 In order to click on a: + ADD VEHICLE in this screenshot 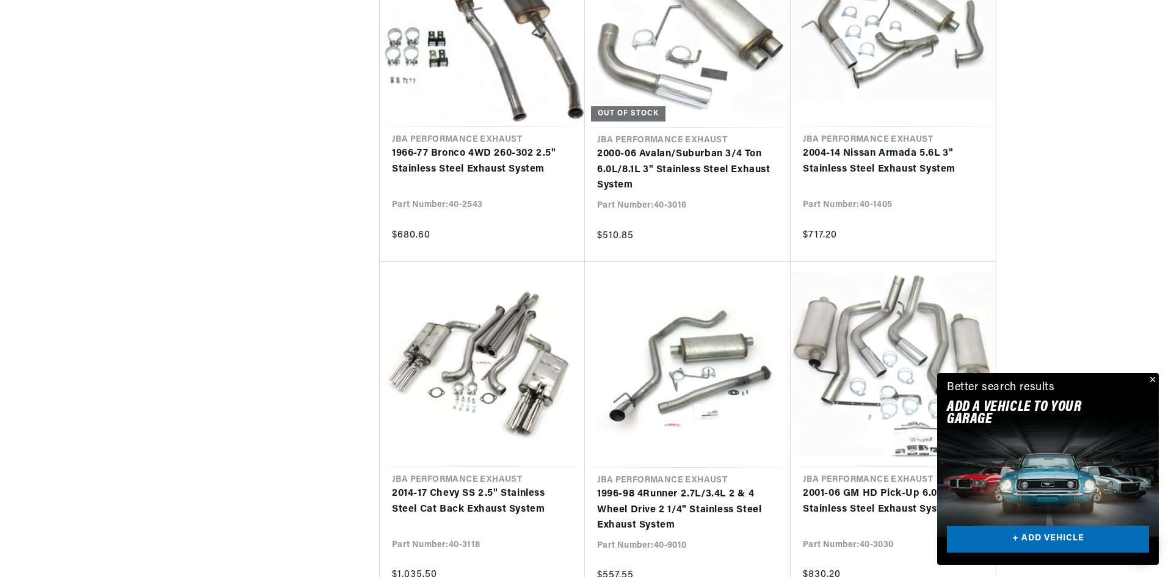, I will do `click(1048, 539)`.